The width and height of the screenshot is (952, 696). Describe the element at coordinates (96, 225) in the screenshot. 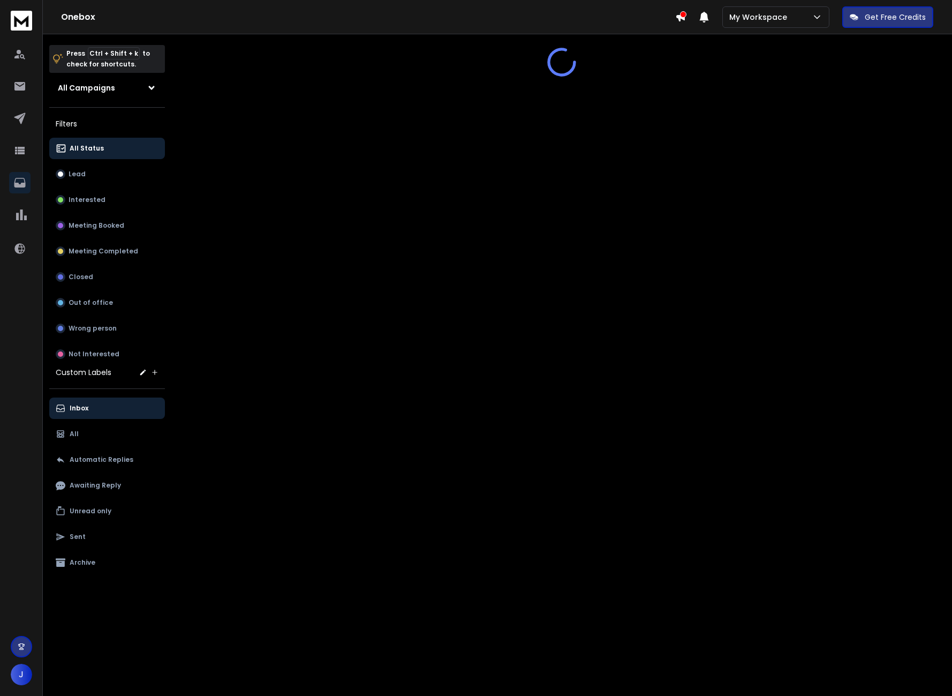

I see `p: Meeting Booked` at that location.